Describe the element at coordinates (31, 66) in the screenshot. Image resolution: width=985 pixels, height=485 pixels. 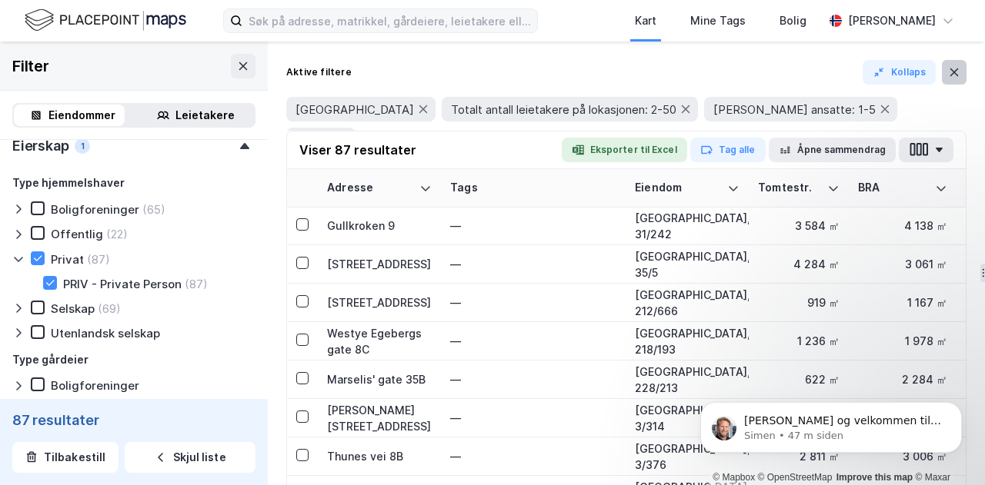
I see `div: Filter` at that location.